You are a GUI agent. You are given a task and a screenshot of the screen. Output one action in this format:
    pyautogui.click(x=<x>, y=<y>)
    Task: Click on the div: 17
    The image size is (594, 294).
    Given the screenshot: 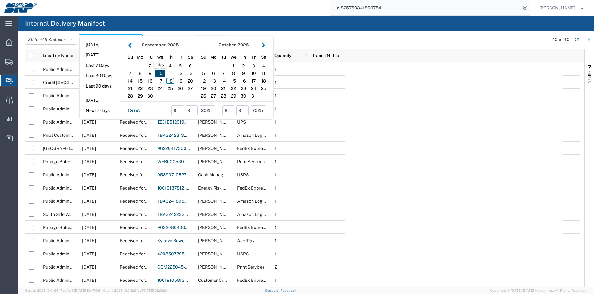 What is the action you would take?
    pyautogui.click(x=160, y=81)
    